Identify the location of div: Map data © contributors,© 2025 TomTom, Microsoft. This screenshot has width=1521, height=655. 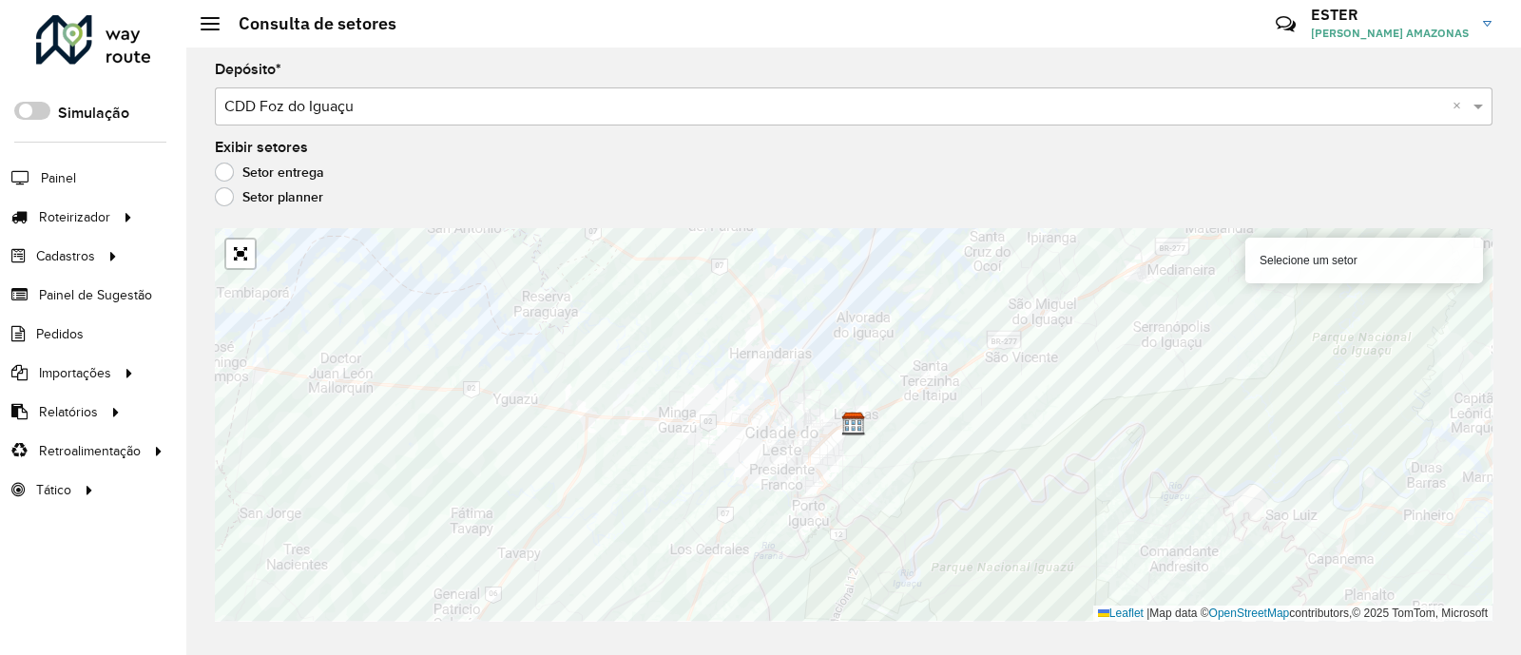
(1292, 613).